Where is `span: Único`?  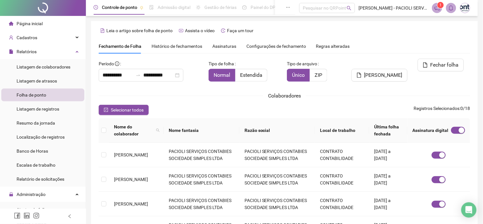
span: Único is located at coordinates (298, 75).